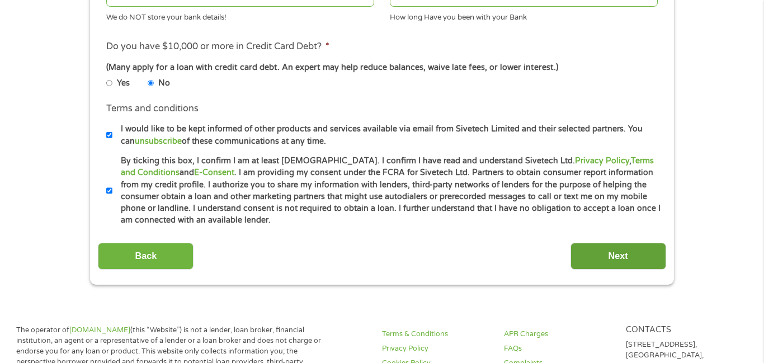 The height and width of the screenshot is (363, 764). I want to click on a: FAQs, so click(565, 348).